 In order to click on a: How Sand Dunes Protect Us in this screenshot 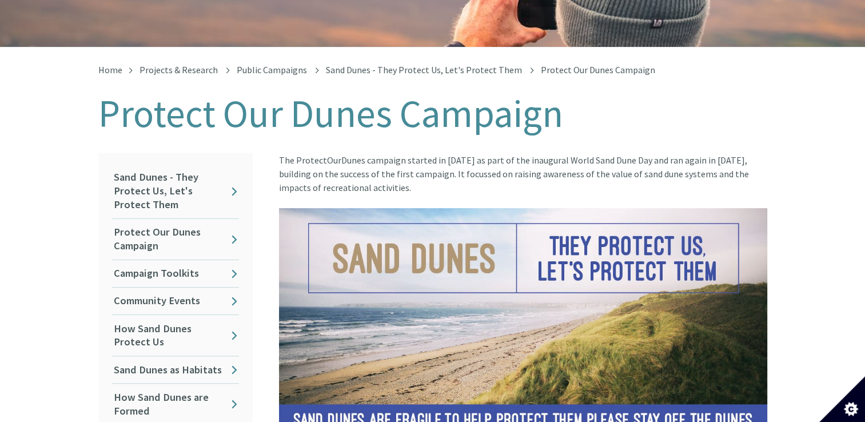, I will do `click(176, 335)`.